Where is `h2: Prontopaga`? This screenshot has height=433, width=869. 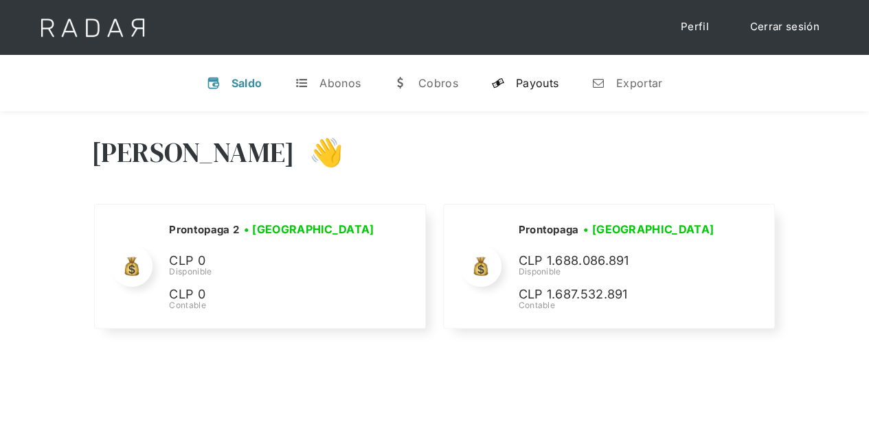
h2: Prontopaga is located at coordinates (548, 230).